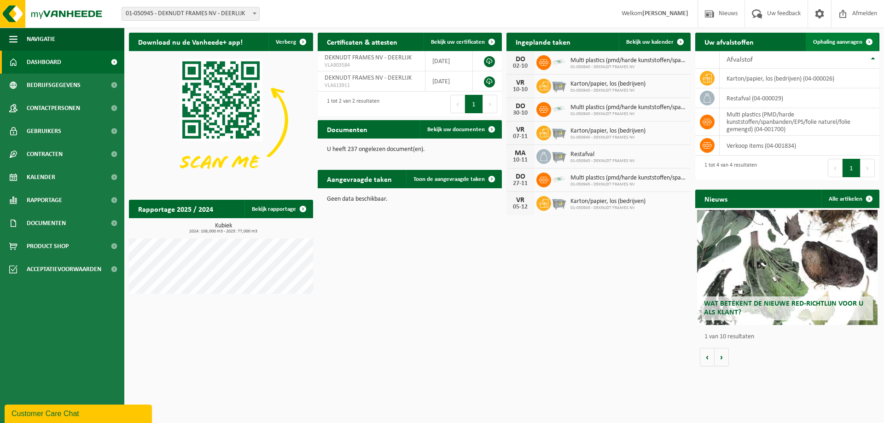  Describe the element at coordinates (53, 85) in the screenshot. I see `span: Bedrijfsgegevens` at that location.